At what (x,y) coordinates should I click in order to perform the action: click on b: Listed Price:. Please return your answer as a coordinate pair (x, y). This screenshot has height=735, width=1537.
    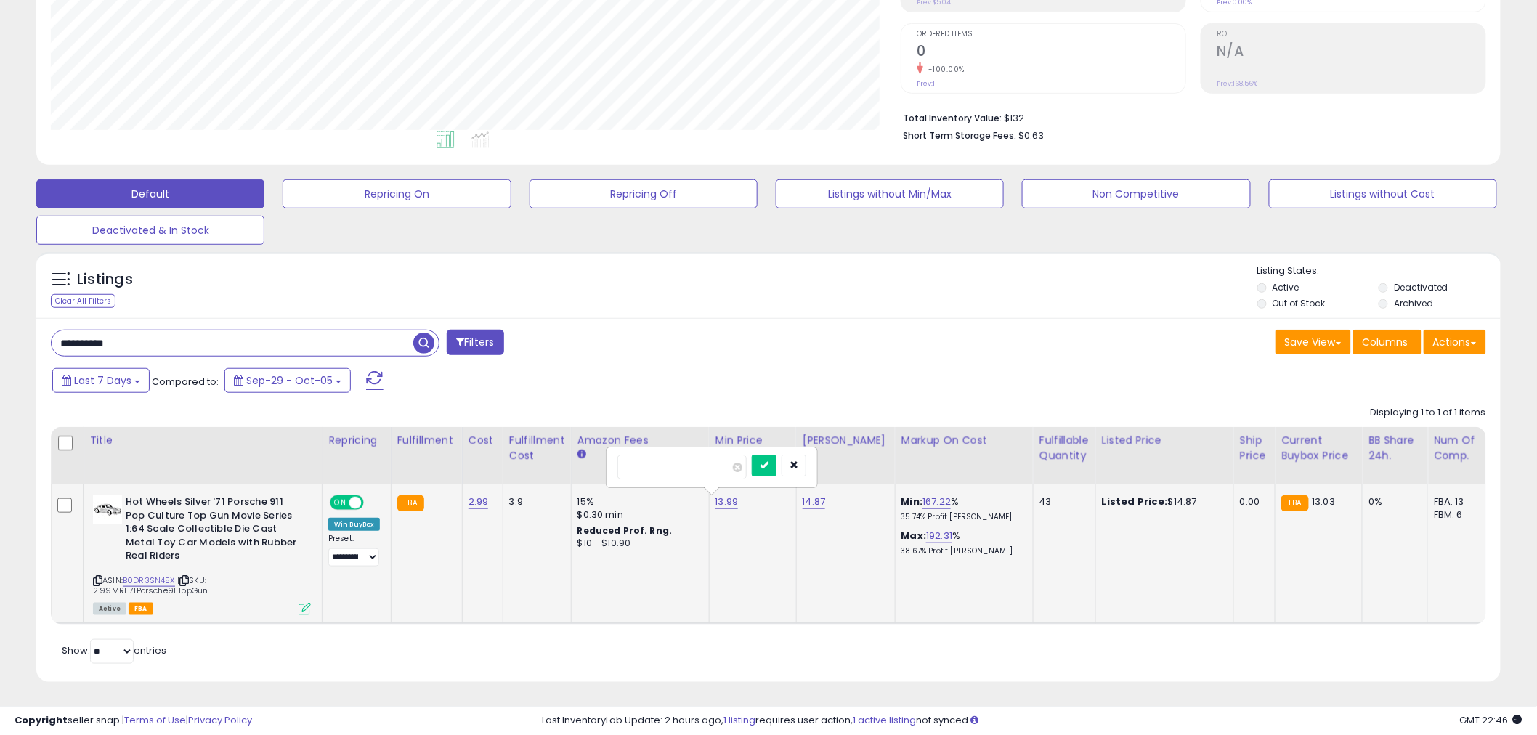
    Looking at the image, I should click on (1135, 501).